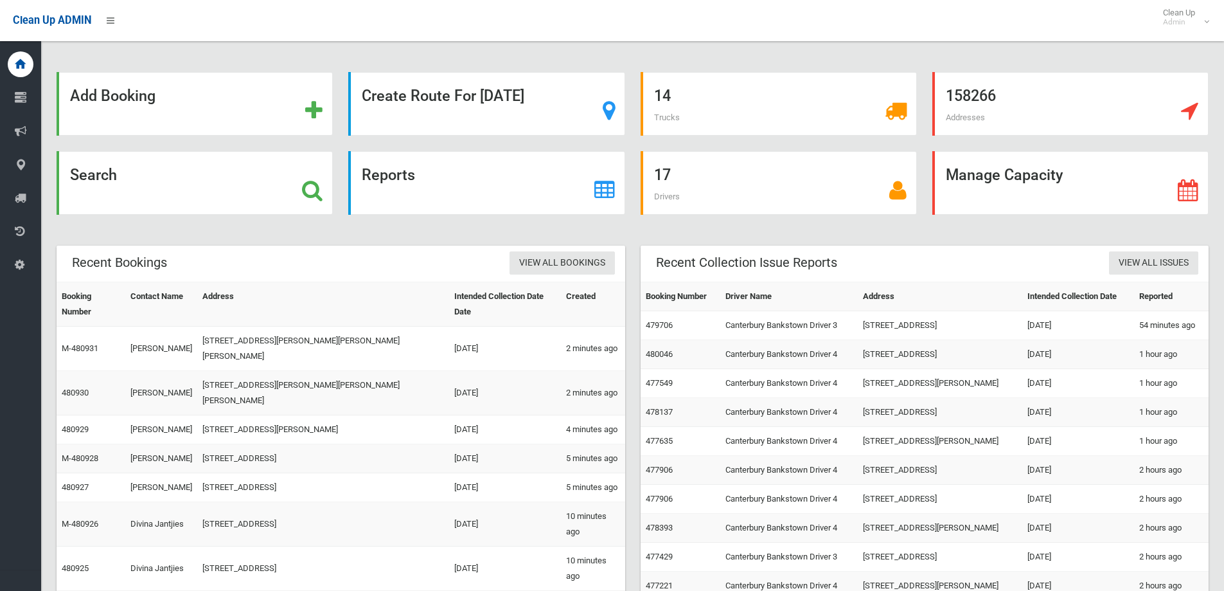 Image resolution: width=1224 pixels, height=591 pixels. I want to click on a: Search, so click(195, 183).